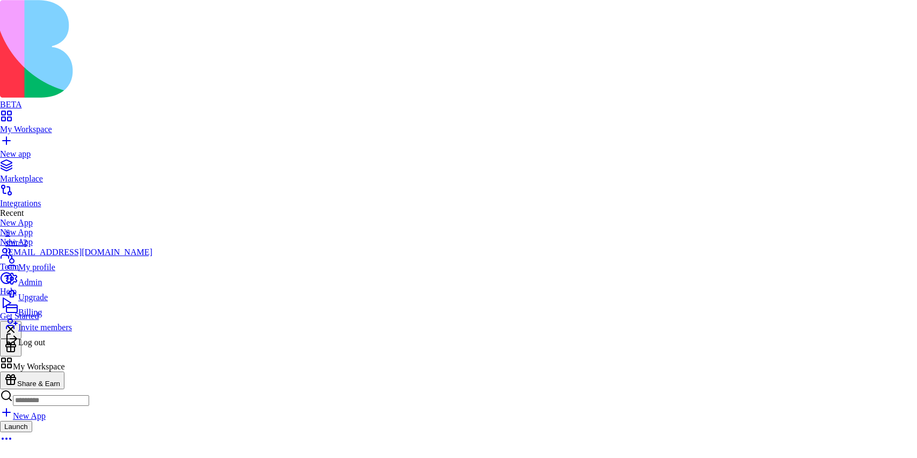 Image resolution: width=917 pixels, height=458 pixels. I want to click on span: Invite members, so click(45, 327).